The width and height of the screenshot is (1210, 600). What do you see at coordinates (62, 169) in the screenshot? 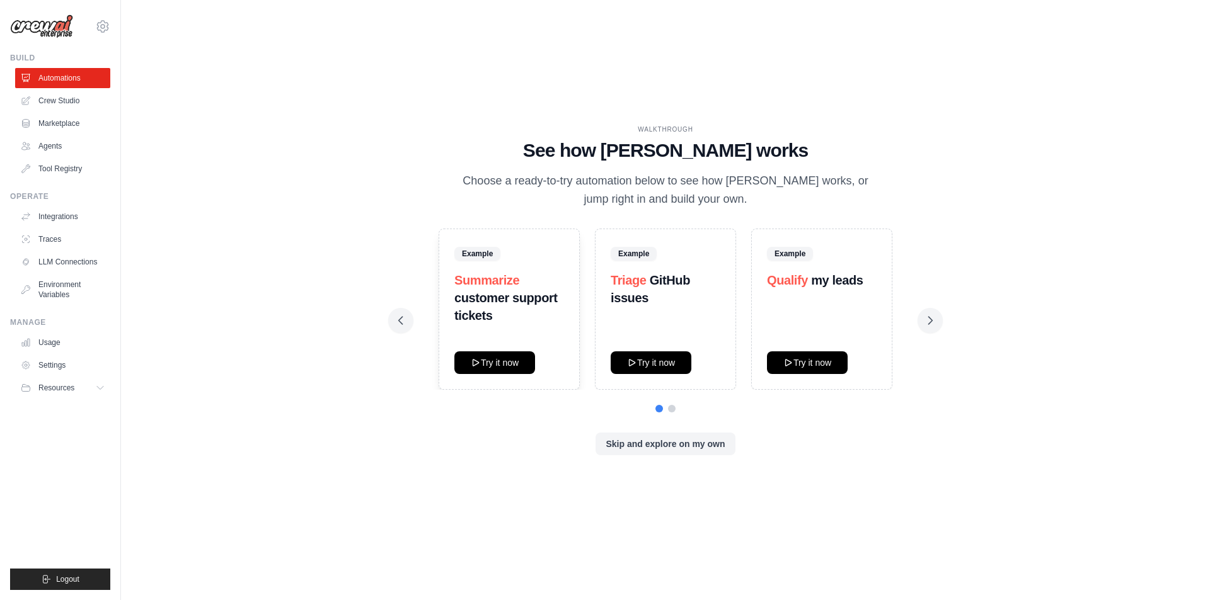
I see `a: Tool Registry` at bounding box center [62, 169].